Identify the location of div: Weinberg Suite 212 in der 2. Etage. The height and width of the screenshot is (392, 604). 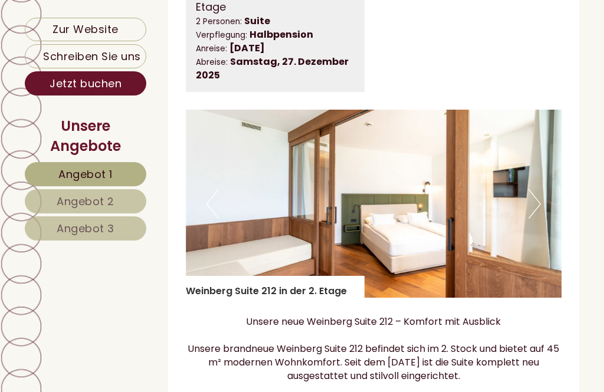
(275, 287).